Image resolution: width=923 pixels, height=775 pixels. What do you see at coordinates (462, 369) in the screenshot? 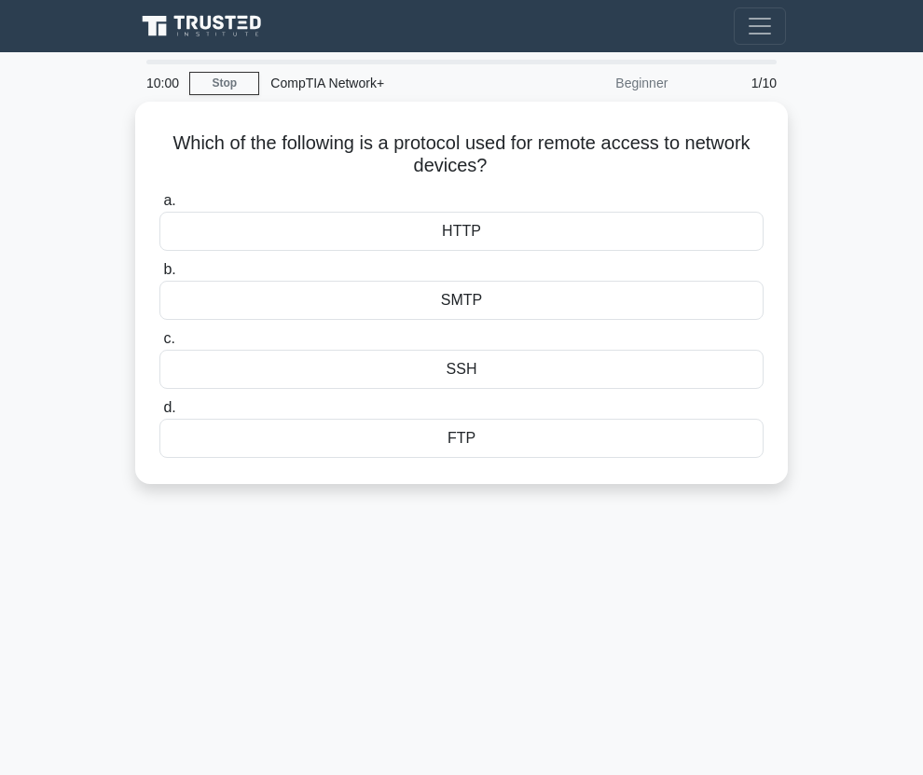
I see `div: SSH` at bounding box center [462, 369].